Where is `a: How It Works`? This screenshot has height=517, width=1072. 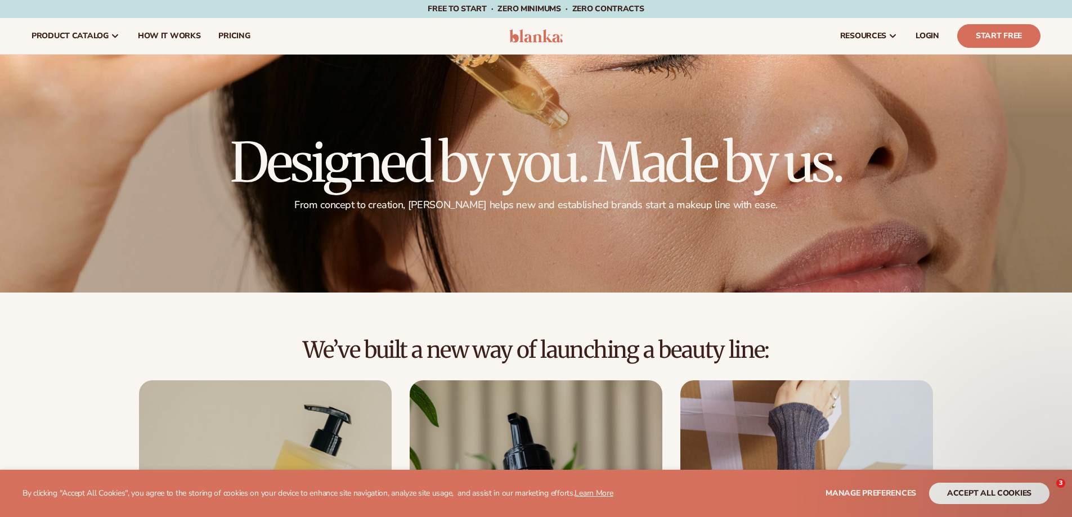 a: How It Works is located at coordinates (169, 36).